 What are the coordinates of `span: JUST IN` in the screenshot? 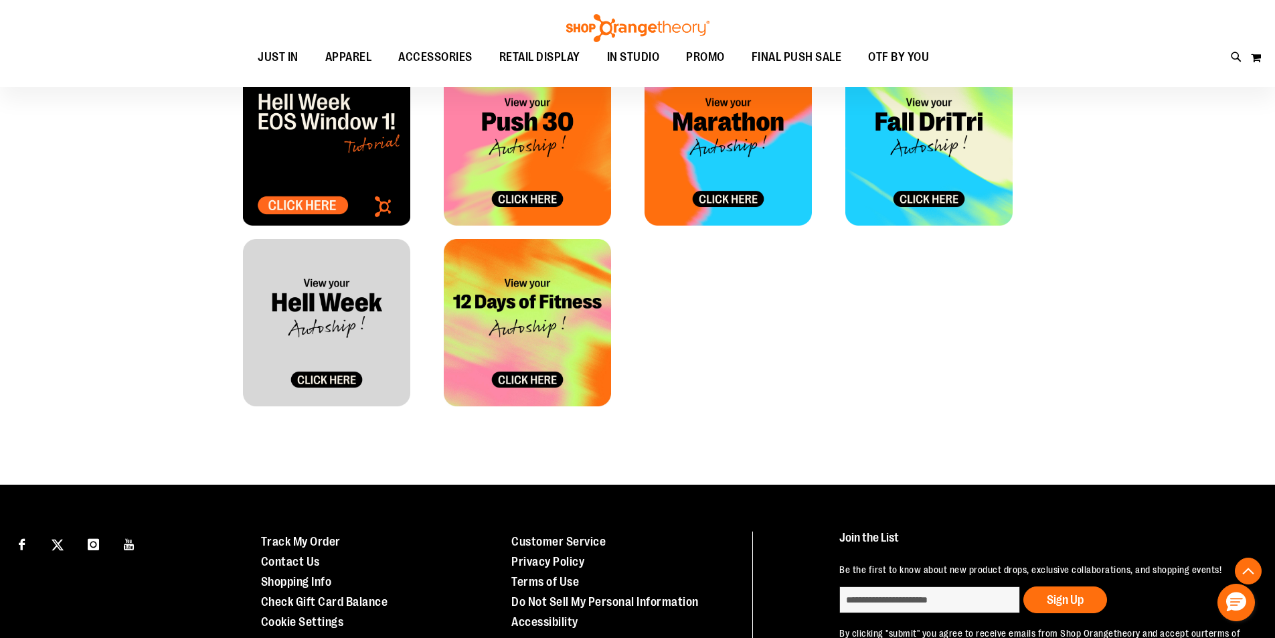 It's located at (278, 57).